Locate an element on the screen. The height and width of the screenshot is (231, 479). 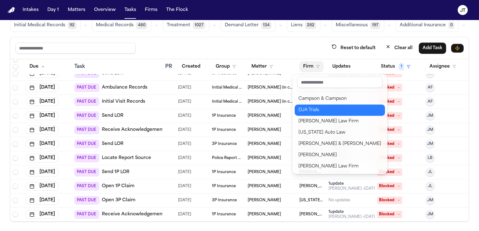
button: Firm is located at coordinates (311, 67).